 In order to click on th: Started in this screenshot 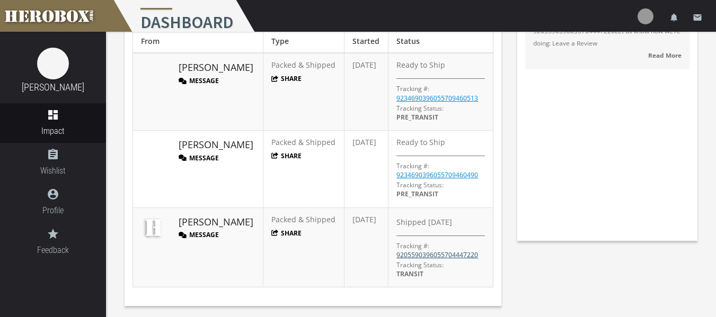, I will do `click(366, 41)`.